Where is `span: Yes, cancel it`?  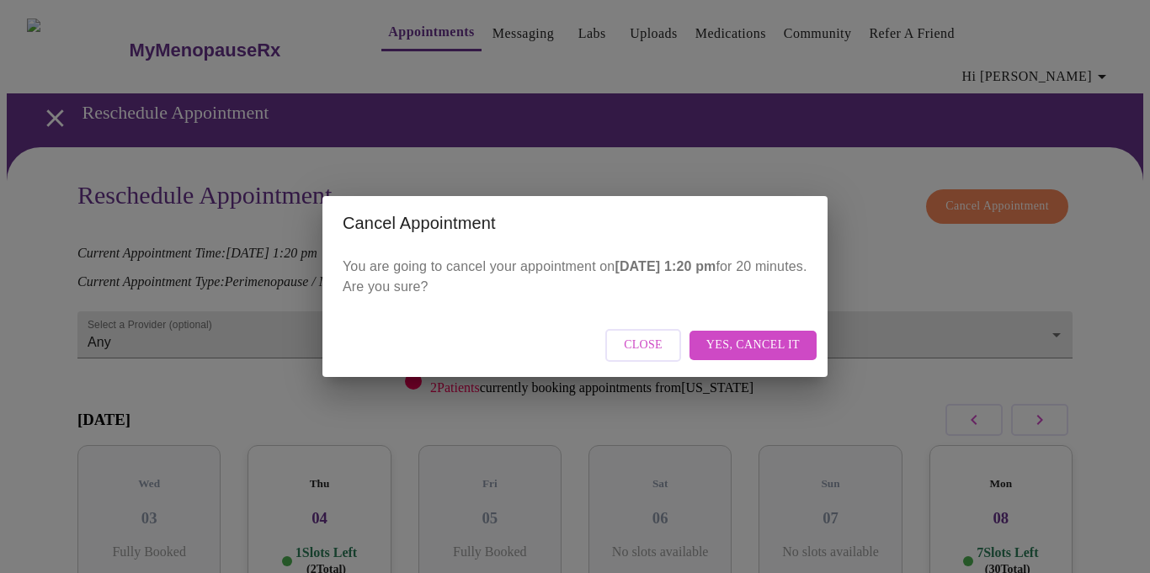
span: Yes, cancel it is located at coordinates (753, 345).